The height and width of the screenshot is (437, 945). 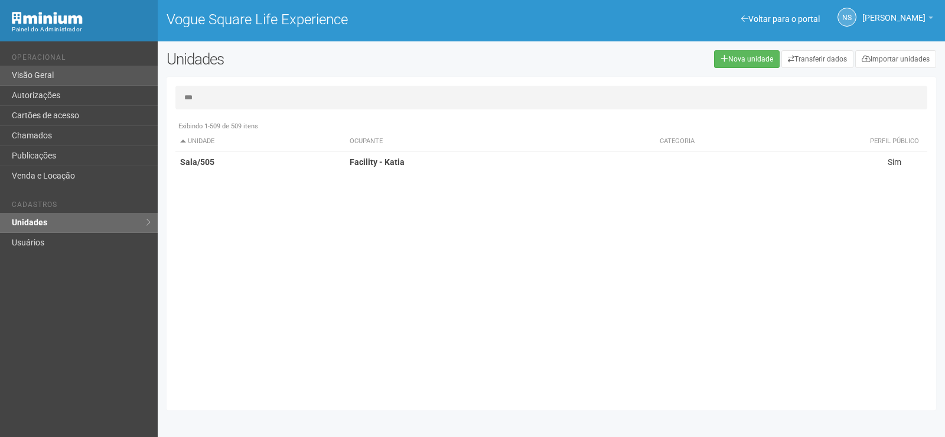 What do you see at coordinates (895, 141) in the screenshot?
I see `th: Perfil público: activate to sort column ascending` at bounding box center [895, 141].